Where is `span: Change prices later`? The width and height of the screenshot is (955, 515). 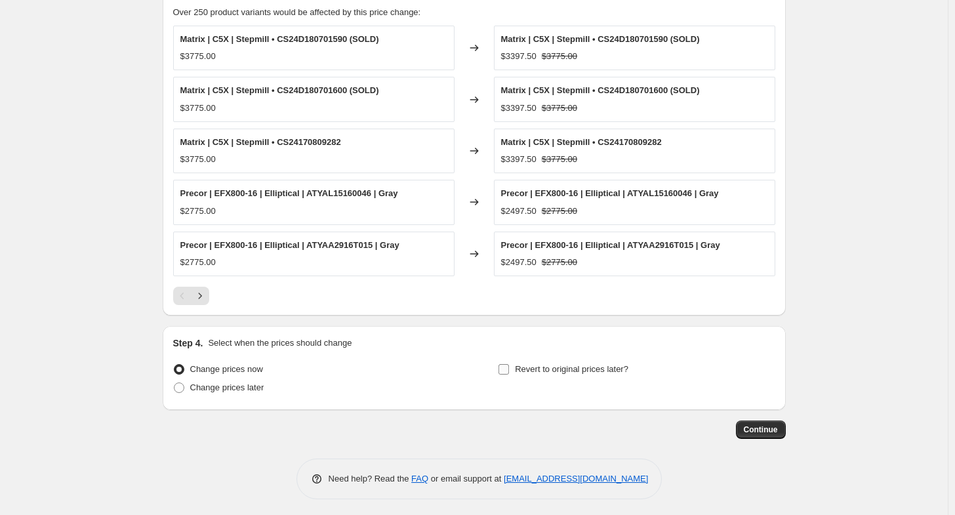 span: Change prices later is located at coordinates (227, 387).